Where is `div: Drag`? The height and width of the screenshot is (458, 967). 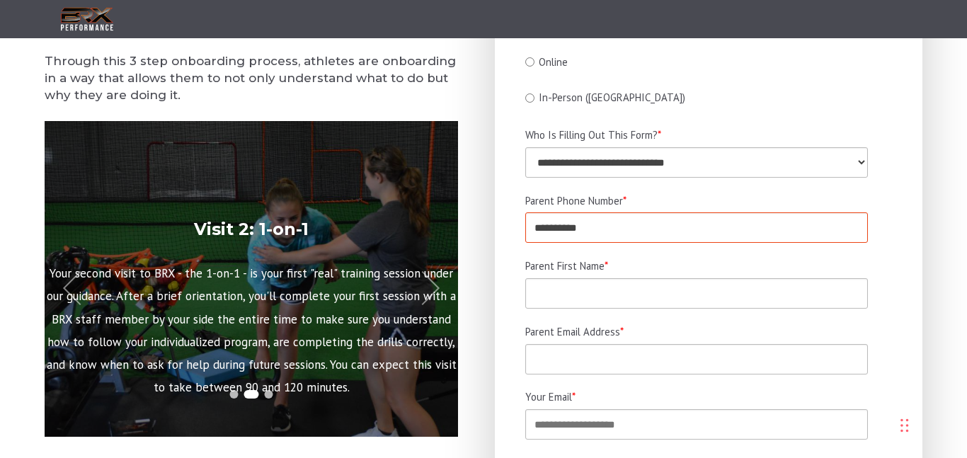
div: Drag is located at coordinates (905, 426).